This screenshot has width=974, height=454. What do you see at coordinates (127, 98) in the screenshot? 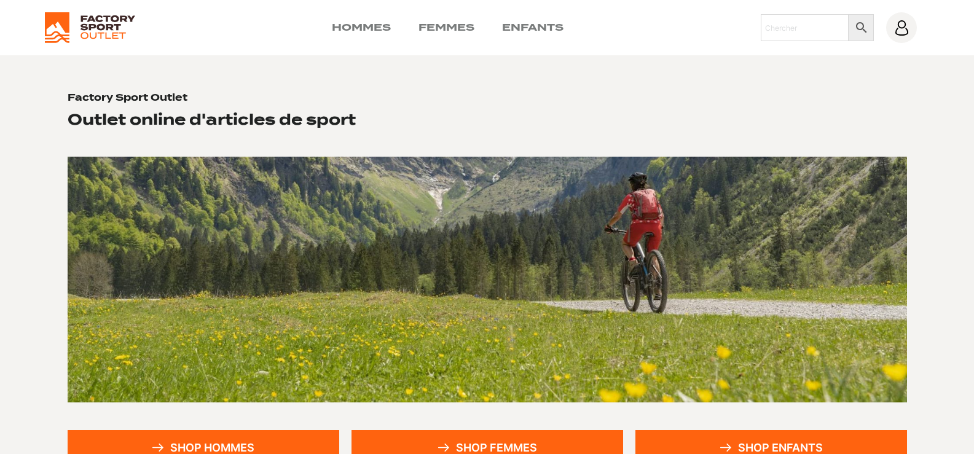
I see `h1: Factory Sport Outlet` at bounding box center [127, 98].